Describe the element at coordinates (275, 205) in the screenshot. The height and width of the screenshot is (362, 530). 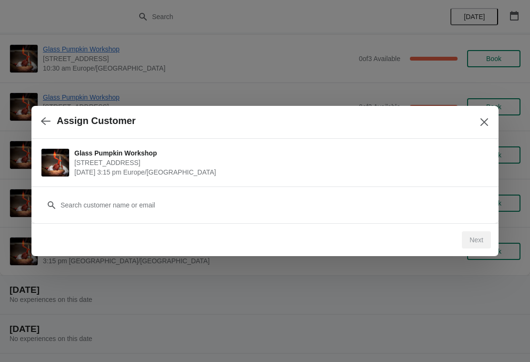
I see `input: Search customer name or email` at that location.